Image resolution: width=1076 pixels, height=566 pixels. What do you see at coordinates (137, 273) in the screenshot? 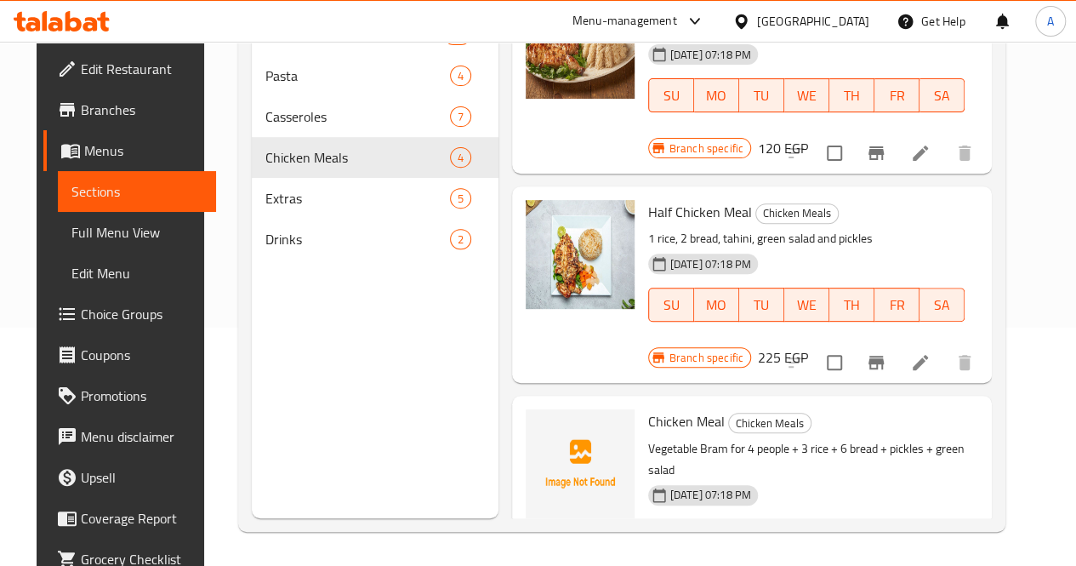
I see `span: Edit Menu` at bounding box center [137, 273].